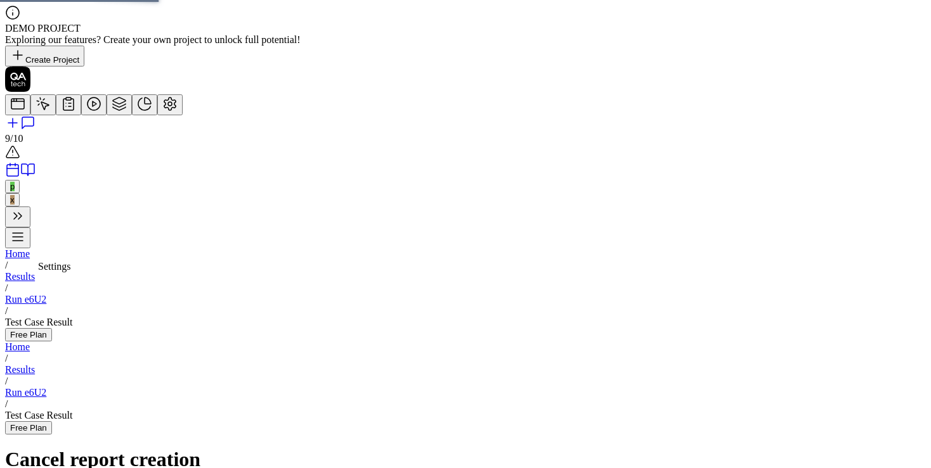  What do you see at coordinates (55, 267) in the screenshot?
I see `div: Settings` at bounding box center [55, 267].